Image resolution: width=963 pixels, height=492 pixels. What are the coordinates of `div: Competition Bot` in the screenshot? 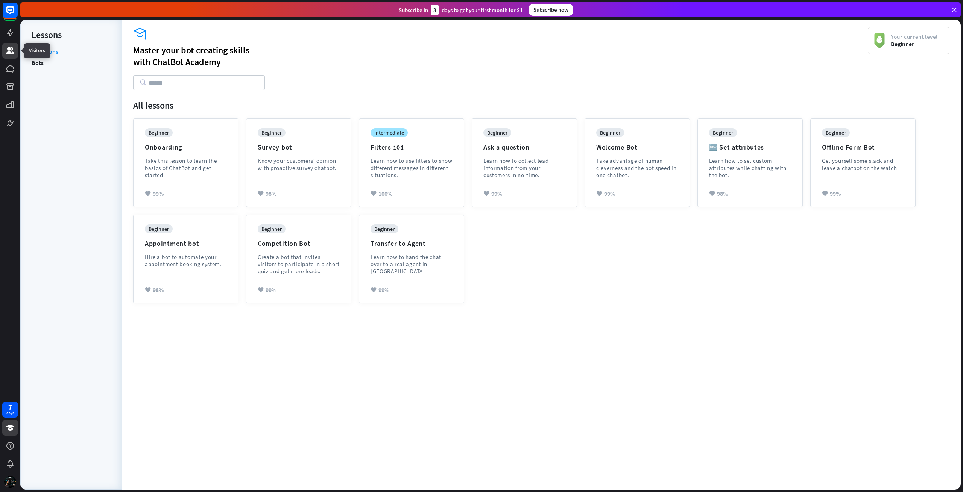 It's located at (284, 243).